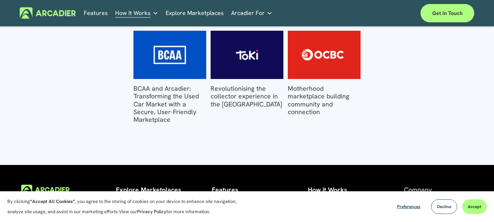  I want to click on strong: Features, so click(225, 189).